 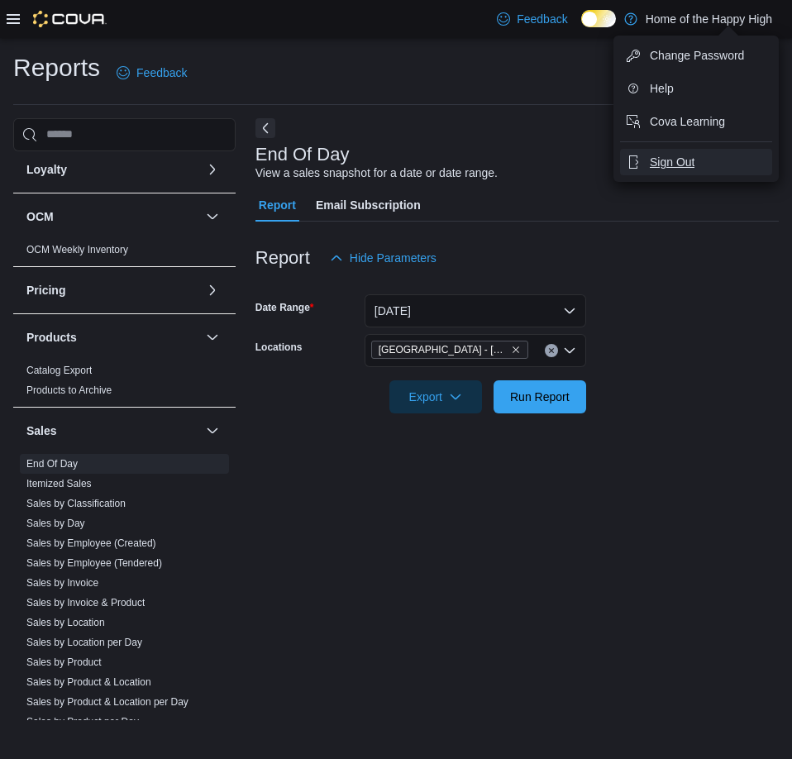 What do you see at coordinates (64, 662) in the screenshot?
I see `a: Sales by Product` at bounding box center [64, 662].